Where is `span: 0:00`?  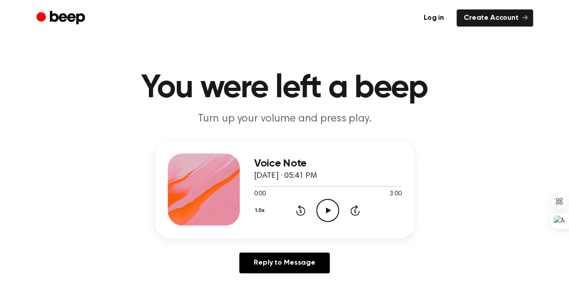 span: 0:00 is located at coordinates (260, 194).